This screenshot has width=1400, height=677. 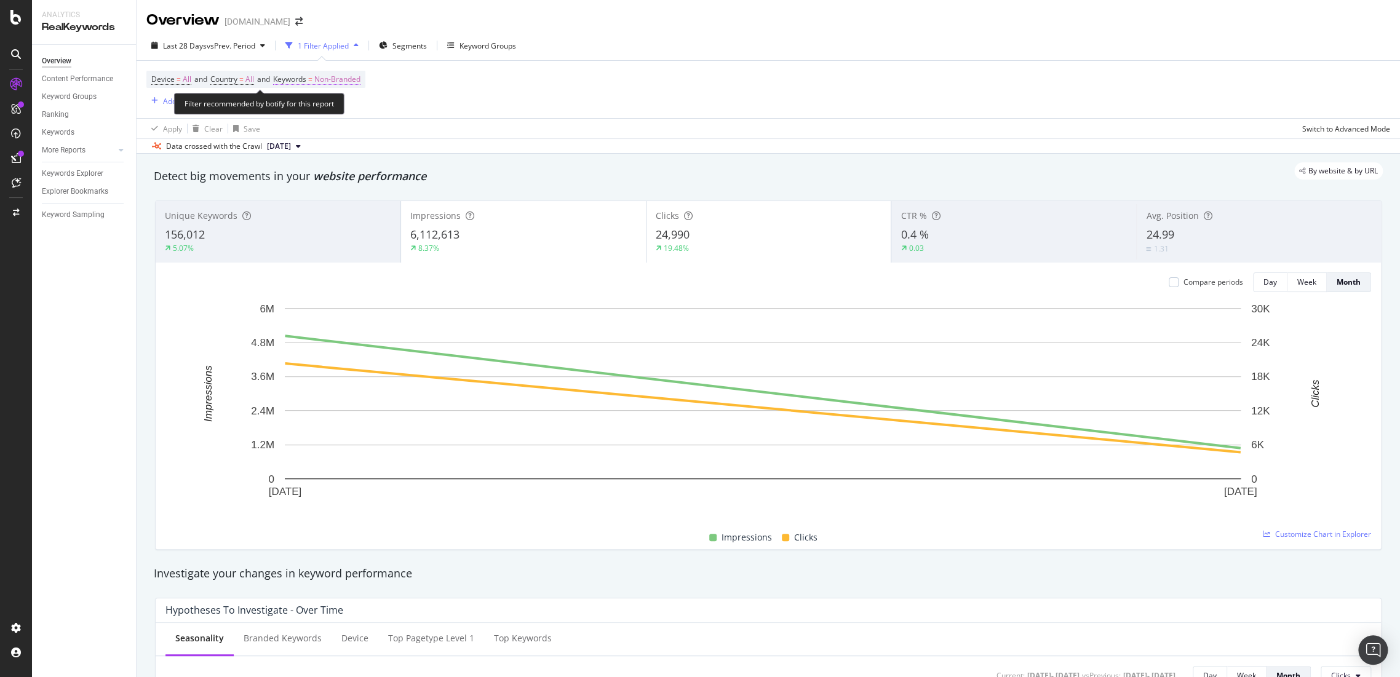 I want to click on span: 24.99, so click(x=1159, y=234).